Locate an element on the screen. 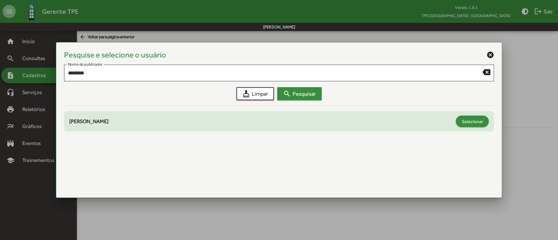  button: Pesquisar is located at coordinates (300, 94).